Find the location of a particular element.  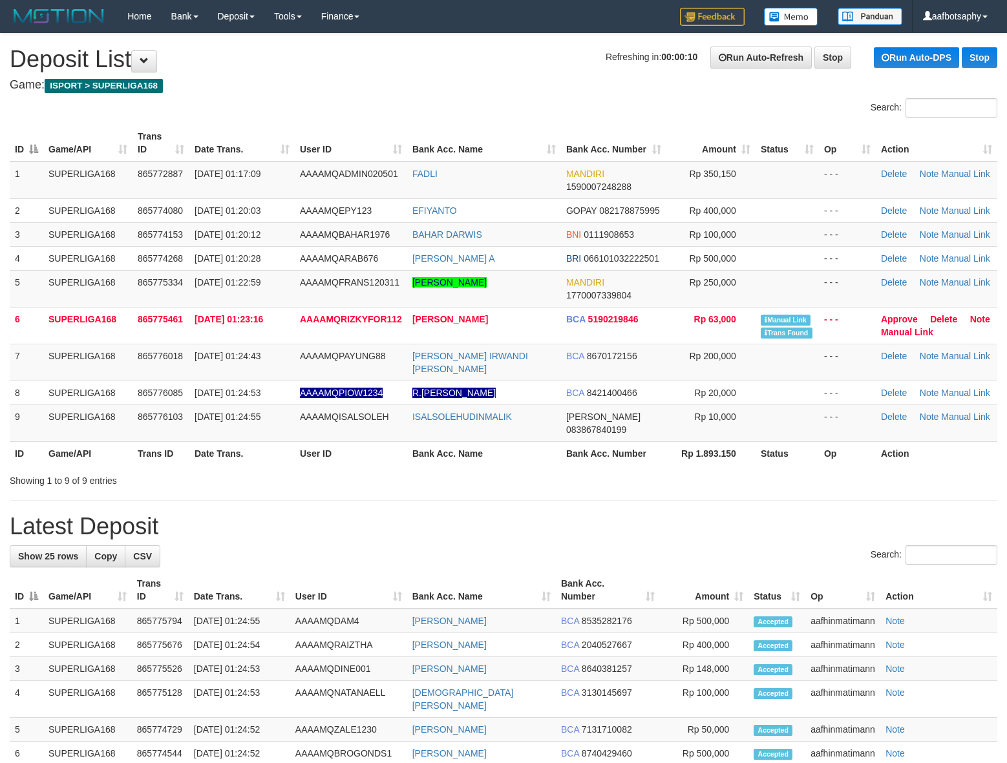

td: 1 is located at coordinates (27, 180).